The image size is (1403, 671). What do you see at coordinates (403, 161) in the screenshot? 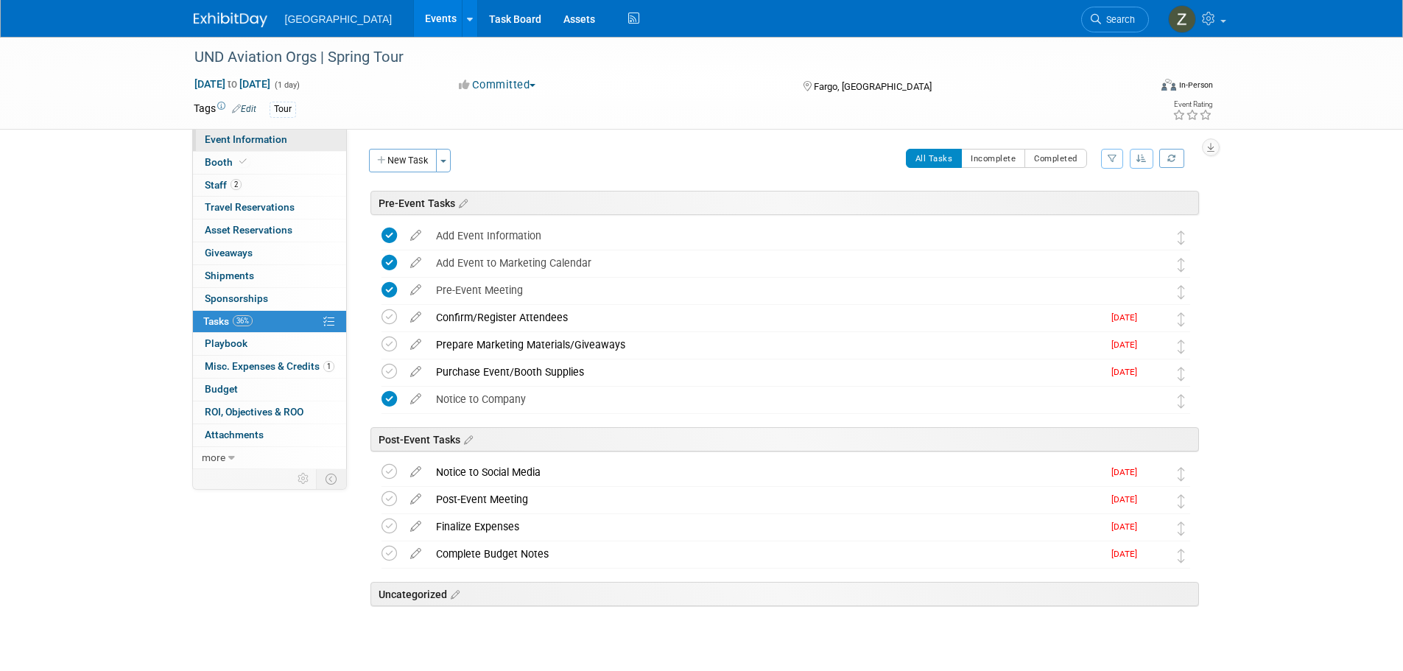
I see `button: New Task` at bounding box center [403, 161].